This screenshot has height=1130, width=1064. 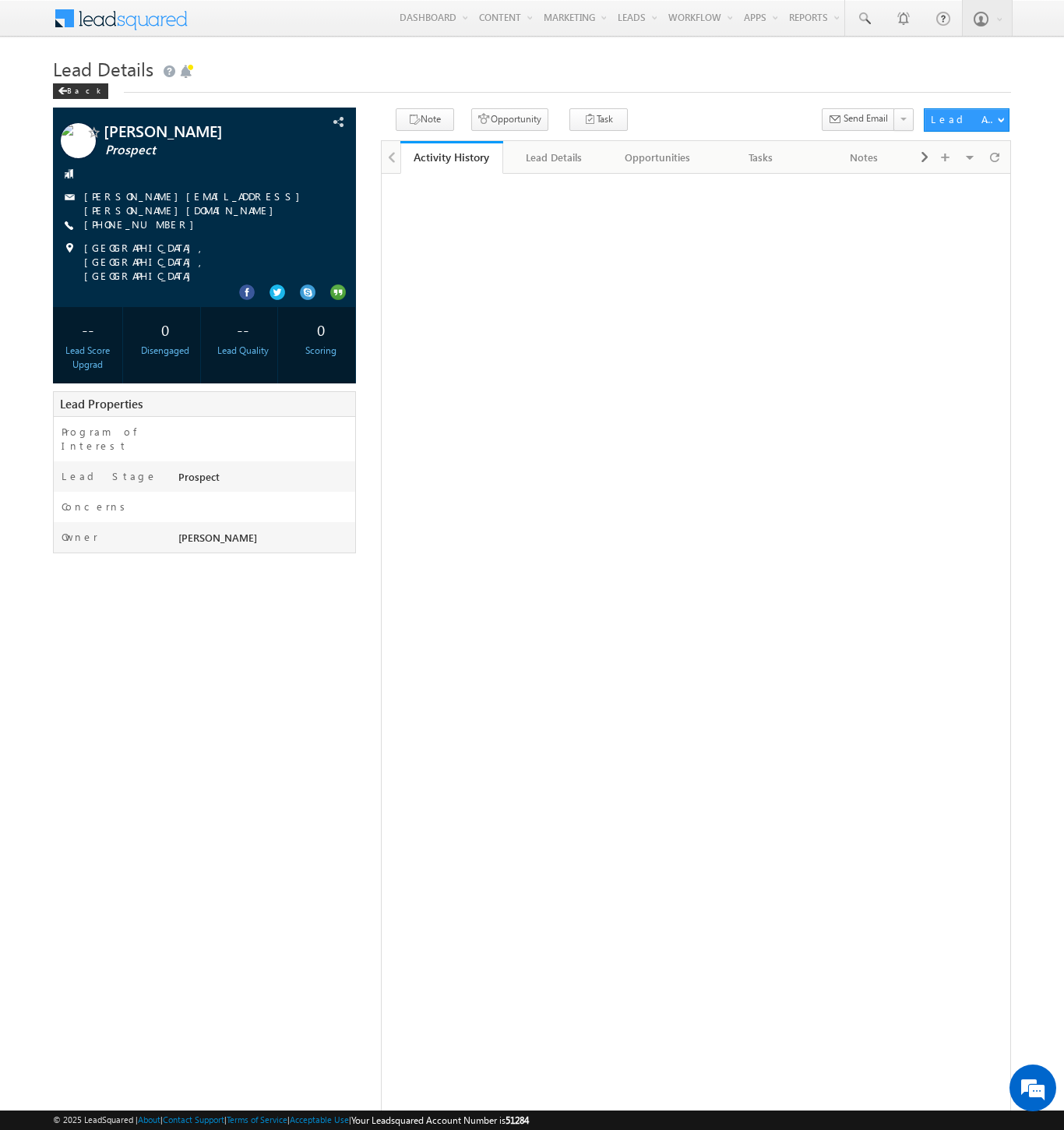 What do you see at coordinates (103, 68) in the screenshot?
I see `span: Lead Details` at bounding box center [103, 68].